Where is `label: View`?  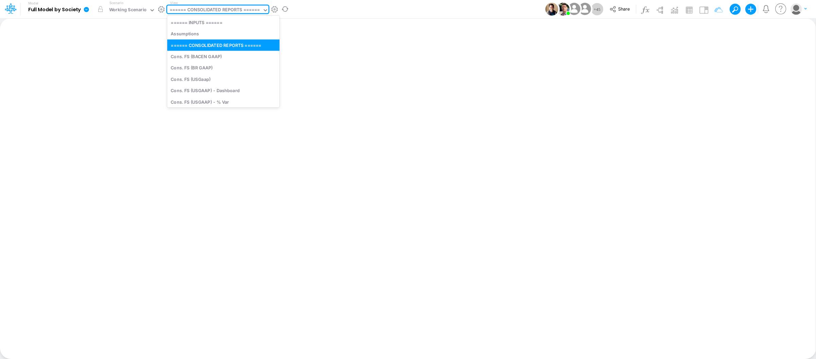 label: View is located at coordinates (174, 3).